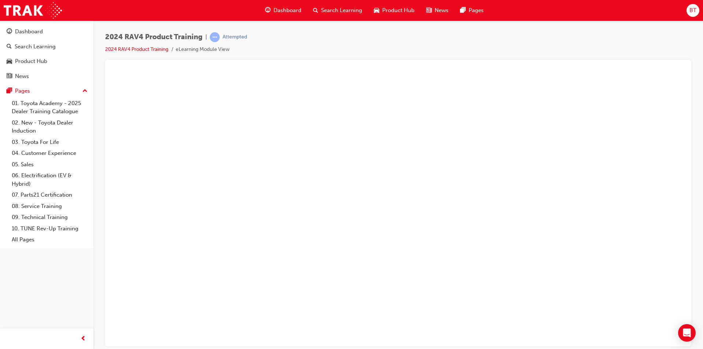  What do you see at coordinates (46, 76) in the screenshot?
I see `a: News` at bounding box center [46, 76].